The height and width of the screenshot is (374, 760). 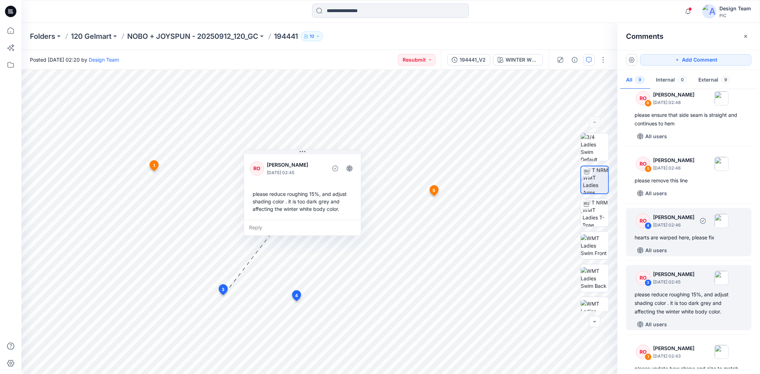 I want to click on button: External, so click(x=714, y=80).